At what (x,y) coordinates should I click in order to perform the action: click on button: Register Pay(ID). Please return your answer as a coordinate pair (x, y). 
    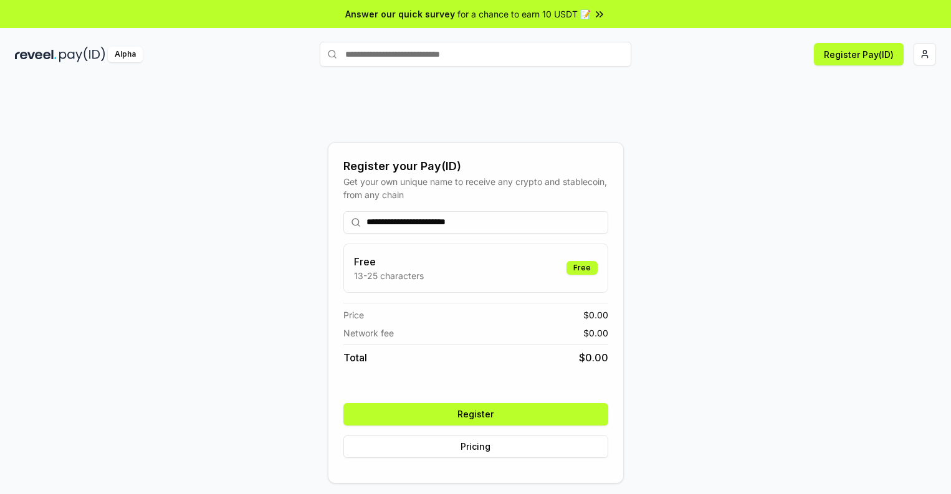
    Looking at the image, I should click on (859, 54).